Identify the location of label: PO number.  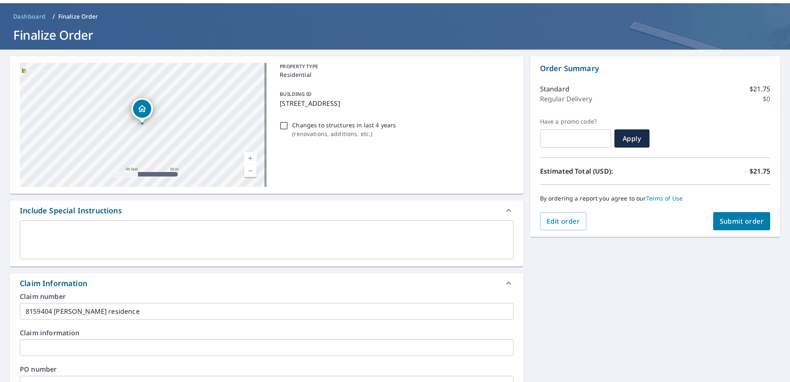
(267, 369).